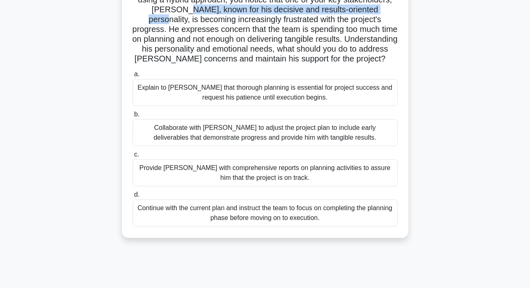 The width and height of the screenshot is (530, 288). Describe the element at coordinates (265, 213) in the screenshot. I see `div: Continue with the current plan and instruct the team to focus on completing the planning phase be...` at that location.